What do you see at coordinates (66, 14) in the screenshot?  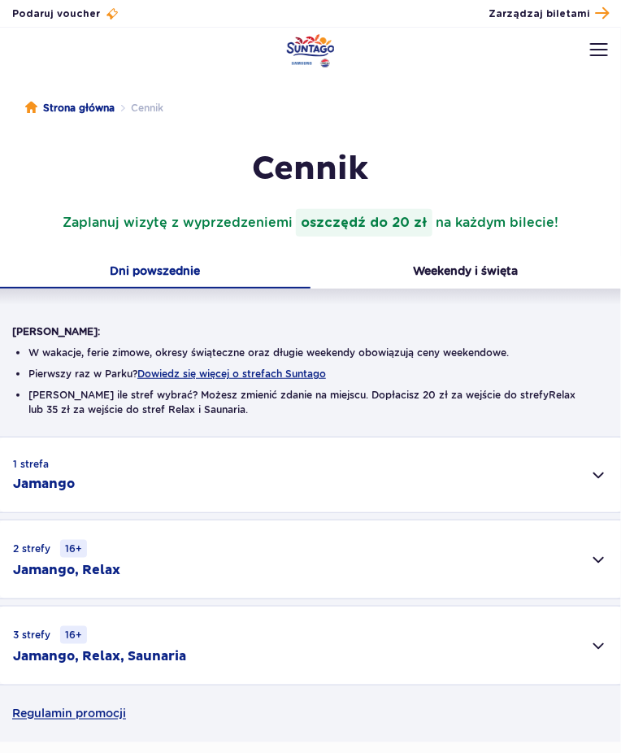 I see `a: Podaruj voucher` at bounding box center [66, 14].